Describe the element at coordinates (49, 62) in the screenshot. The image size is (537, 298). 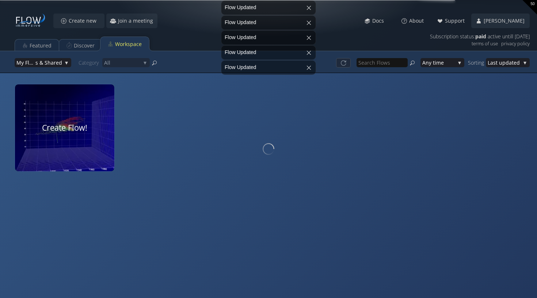
I see `span: s & Shared` at that location.